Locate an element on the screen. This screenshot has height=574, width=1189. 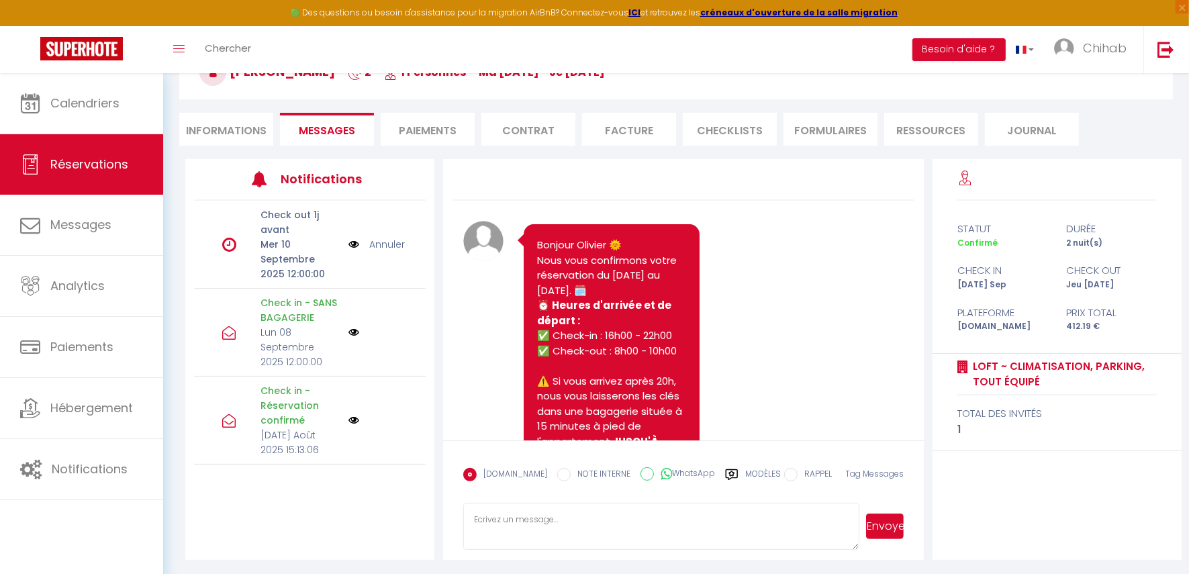
span: Notifications is located at coordinates (89, 469).